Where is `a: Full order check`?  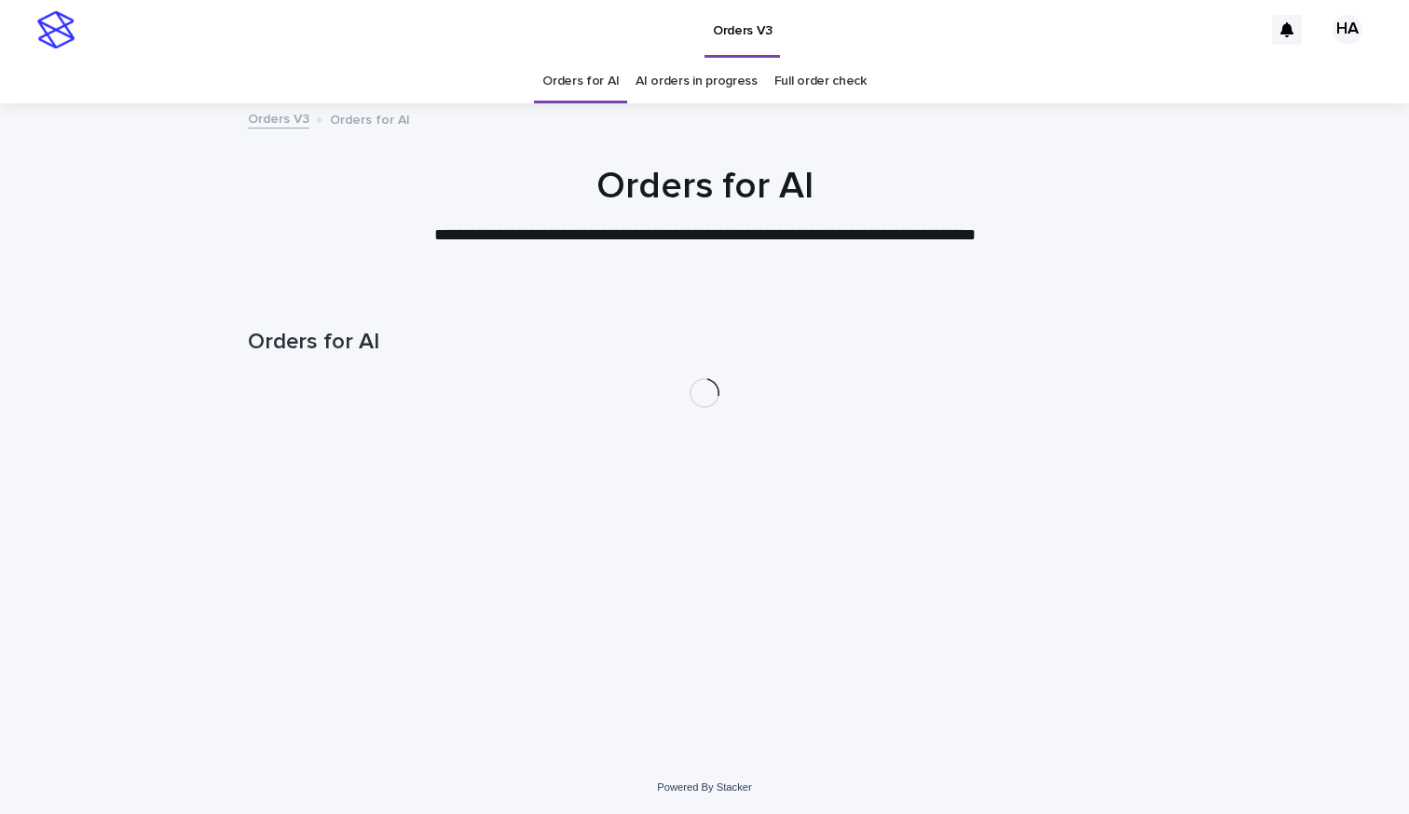 a: Full order check is located at coordinates (820, 81).